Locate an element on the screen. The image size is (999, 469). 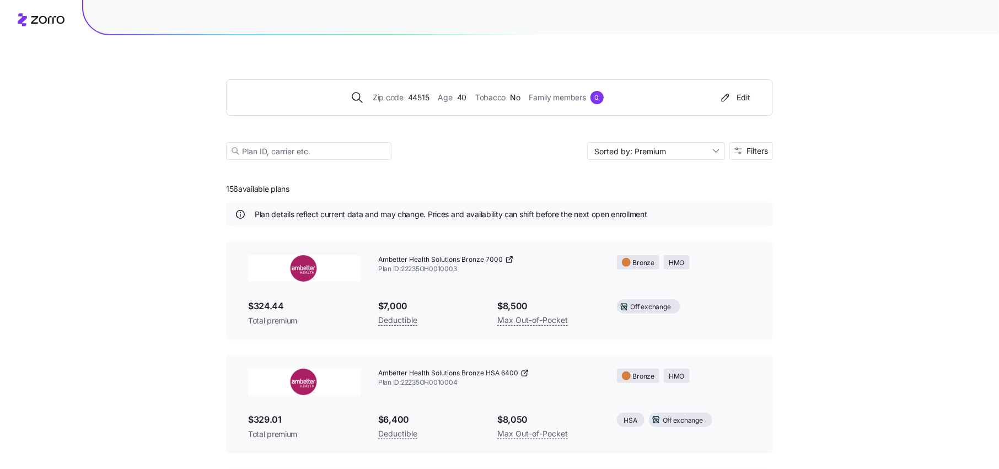
input: Sort by is located at coordinates (656, 151).